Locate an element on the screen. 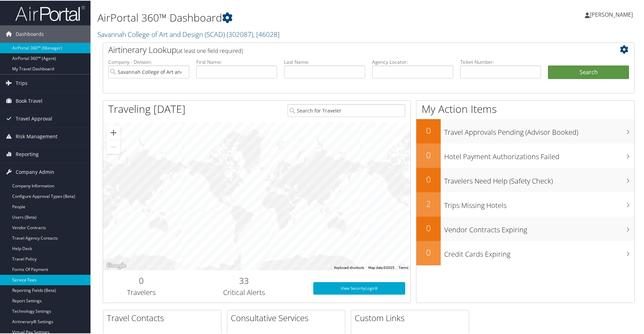  label: Company - Division: is located at coordinates (149, 61).